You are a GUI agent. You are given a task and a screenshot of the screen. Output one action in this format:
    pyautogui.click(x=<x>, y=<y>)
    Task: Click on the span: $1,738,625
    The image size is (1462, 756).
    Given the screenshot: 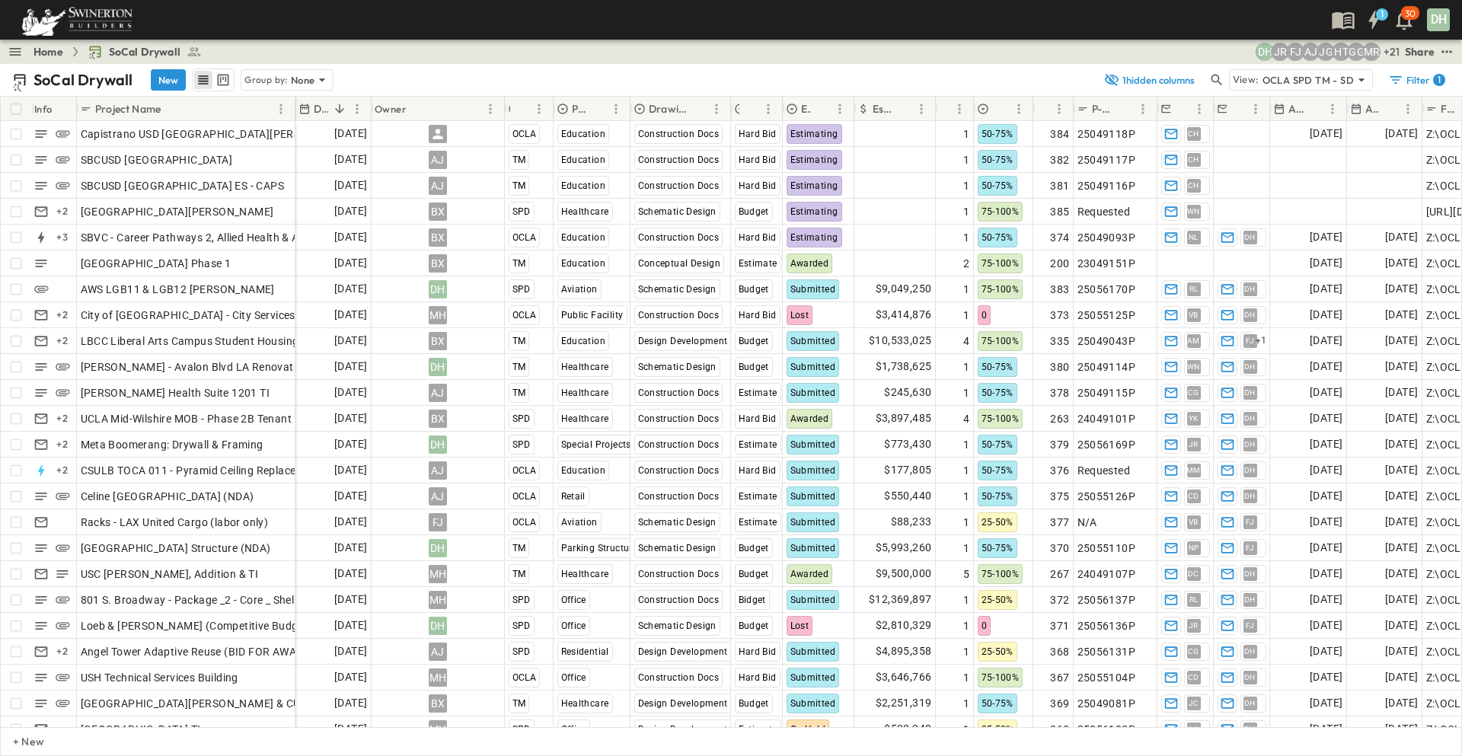 What is the action you would take?
    pyautogui.click(x=904, y=366)
    